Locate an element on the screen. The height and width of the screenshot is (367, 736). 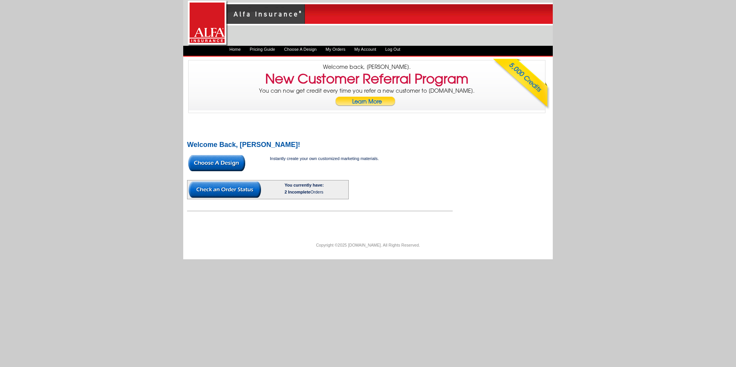
span: Instantly create your own customized marketing materials. is located at coordinates (324, 159).